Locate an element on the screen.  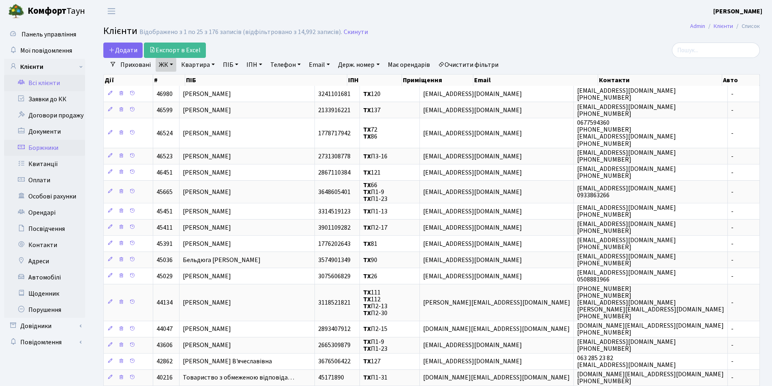
span: 46599 is located at coordinates (164, 110).